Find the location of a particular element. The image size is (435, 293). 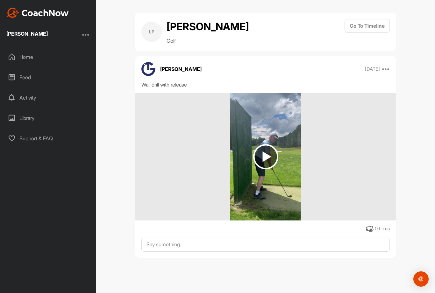

img: media is located at coordinates (266, 157).